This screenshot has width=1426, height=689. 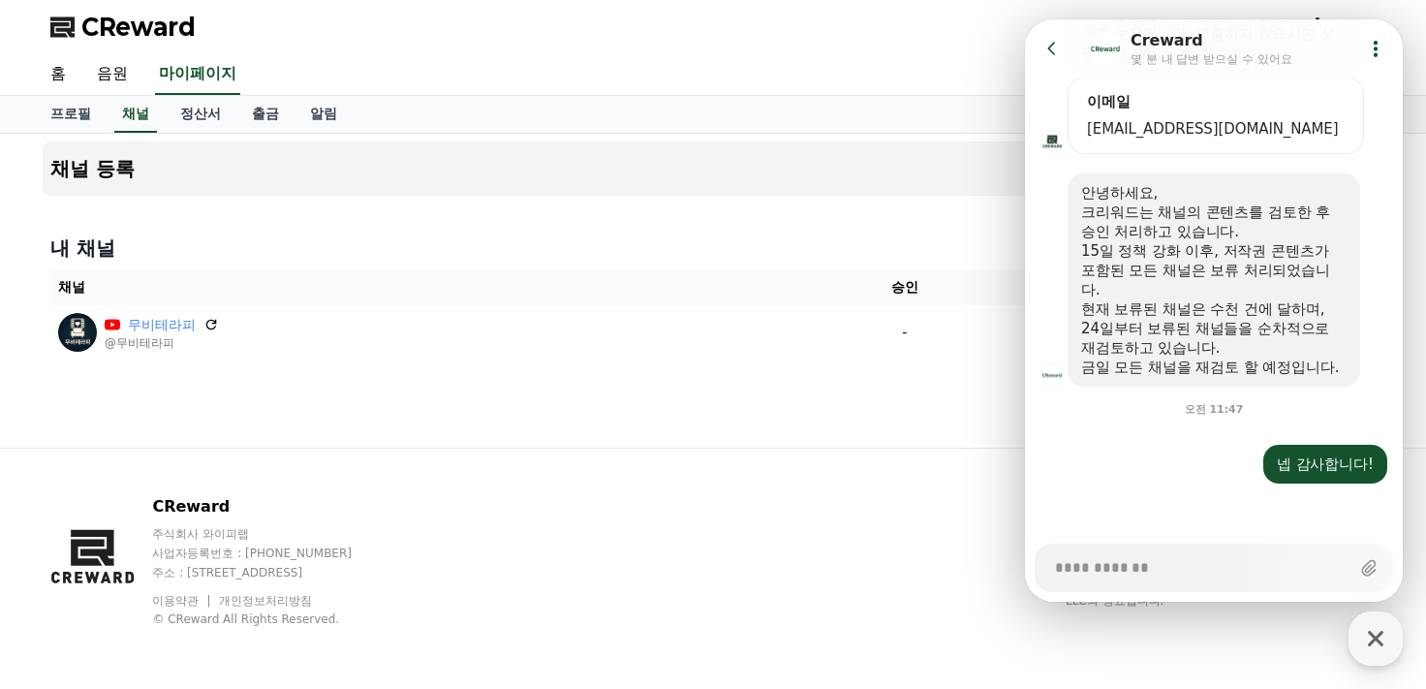 I want to click on div: 금일 모든 채널을 재검토 할 예정입니다., so click(x=189, y=348).